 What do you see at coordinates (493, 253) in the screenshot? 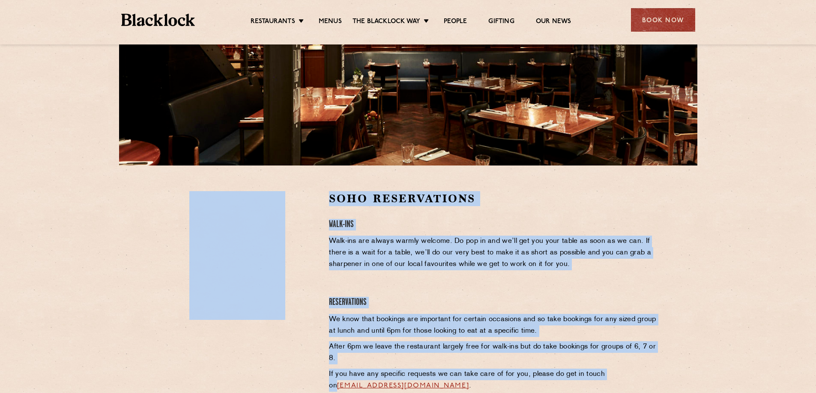
I see `p: Walk-ins are always warmly welcome. Do pop in and we’ll get you your table as soon as we can. If ...` at bounding box center [493, 253].